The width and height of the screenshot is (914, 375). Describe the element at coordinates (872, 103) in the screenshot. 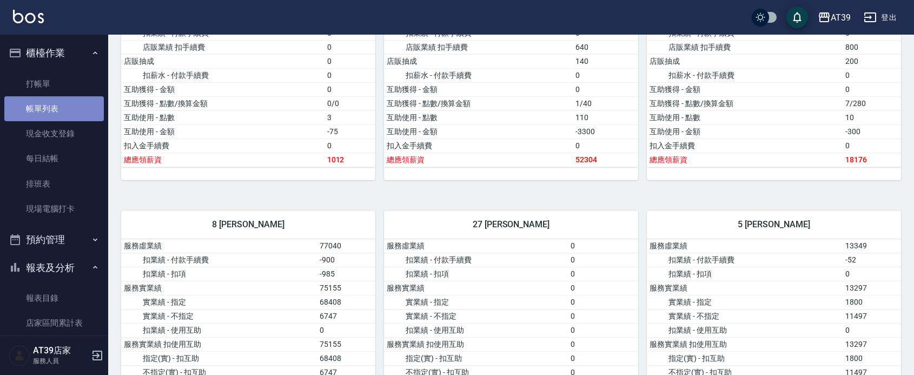

I see `td: 7/280` at that location.